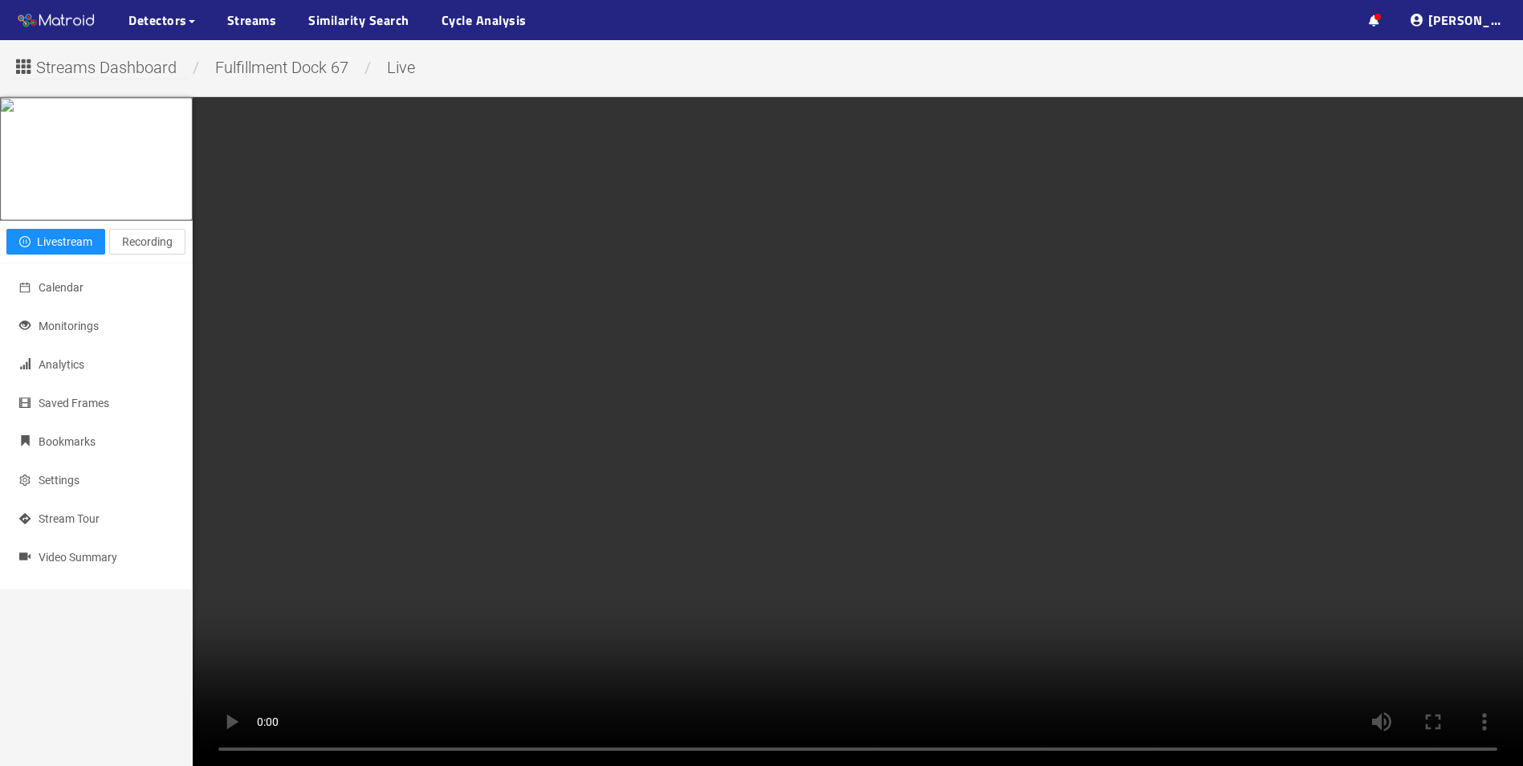  What do you see at coordinates (282, 67) in the screenshot?
I see `span: Fulfillment Dock 67` at bounding box center [282, 67].